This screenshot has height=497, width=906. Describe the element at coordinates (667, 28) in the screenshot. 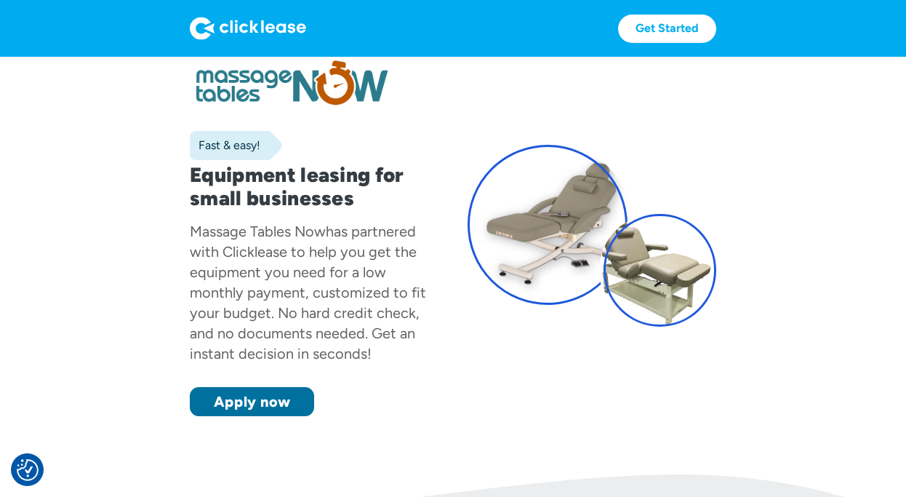

I see `a: Get Started` at that location.